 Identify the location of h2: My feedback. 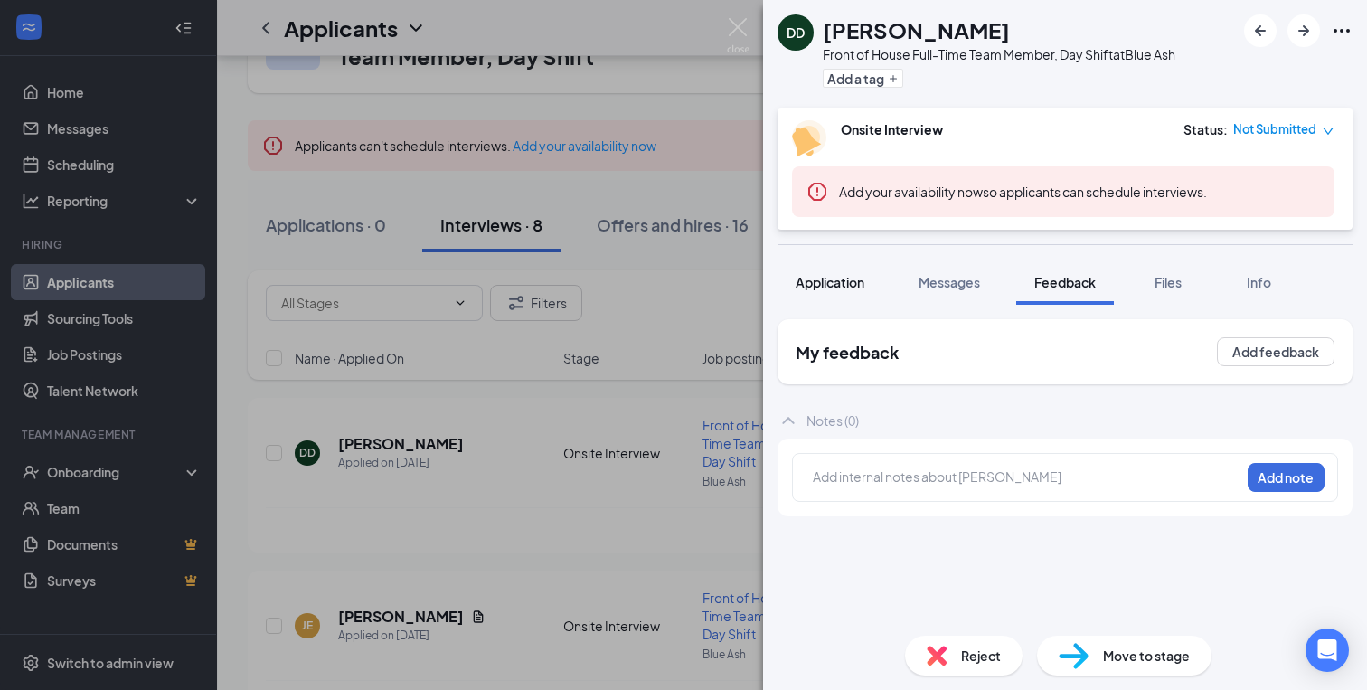
(847, 352).